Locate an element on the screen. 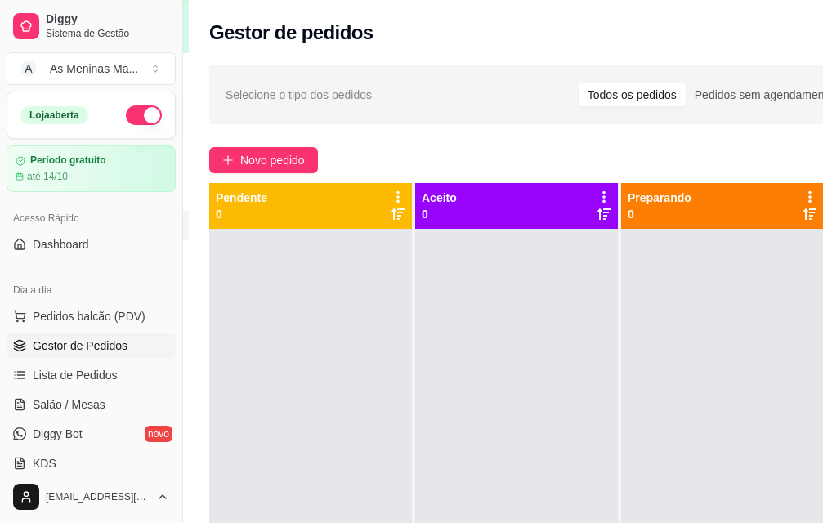 This screenshot has height=523, width=823. span: Lista de Pedidos is located at coordinates (75, 375).